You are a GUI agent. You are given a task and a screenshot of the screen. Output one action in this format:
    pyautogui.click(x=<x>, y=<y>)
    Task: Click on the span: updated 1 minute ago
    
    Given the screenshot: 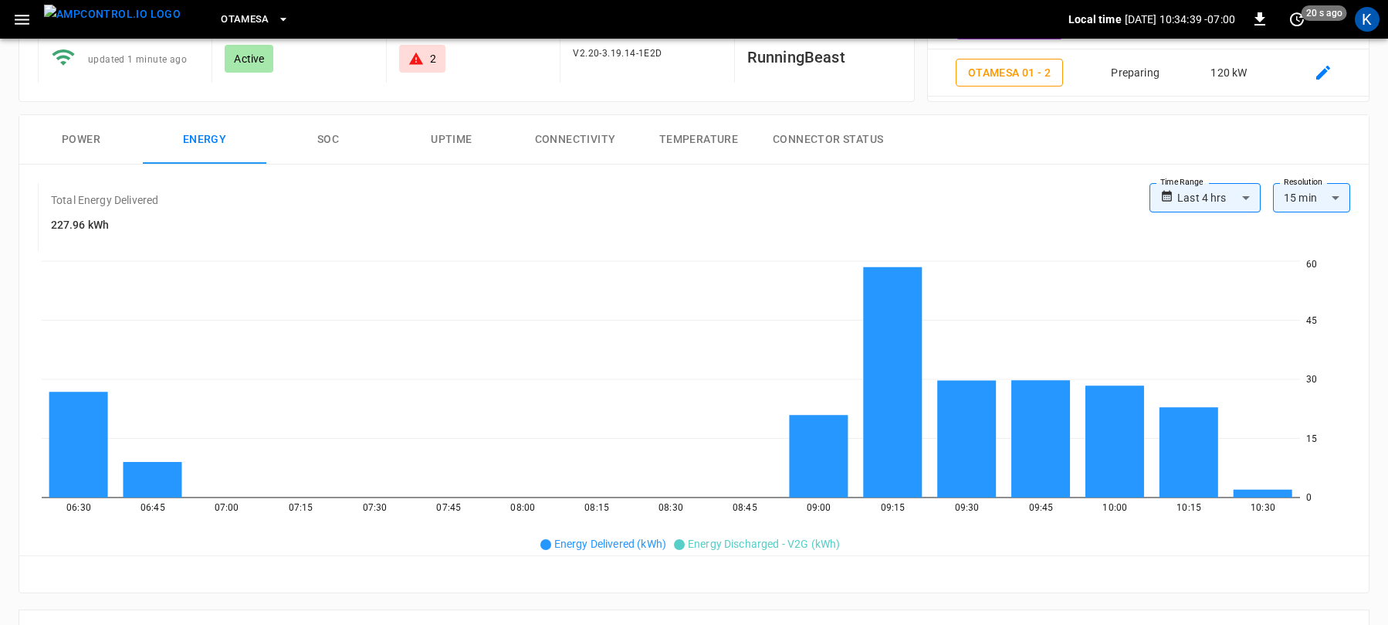 What is the action you would take?
    pyautogui.click(x=137, y=59)
    